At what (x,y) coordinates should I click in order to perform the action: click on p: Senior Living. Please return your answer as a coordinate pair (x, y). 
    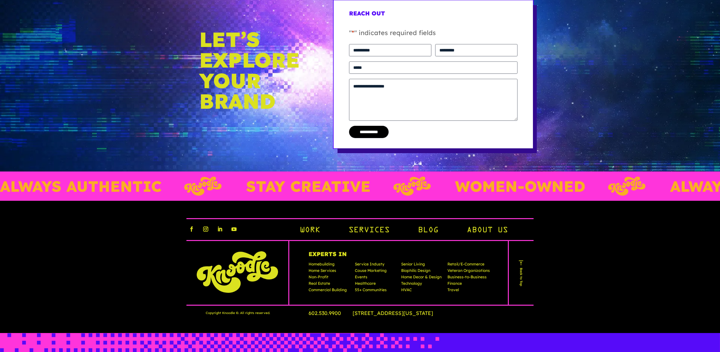
    Looking at the image, I should click on (423, 265).